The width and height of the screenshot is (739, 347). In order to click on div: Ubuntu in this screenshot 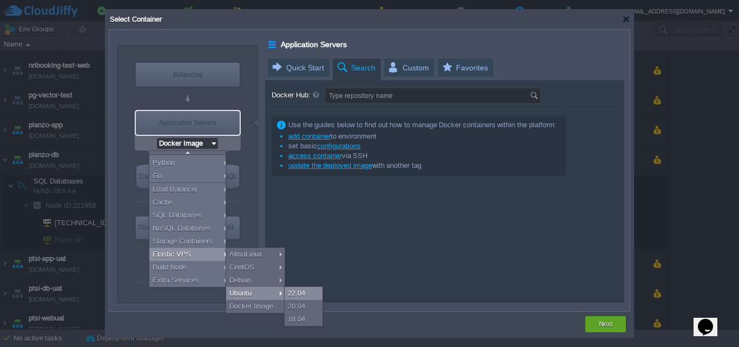, I will do `click(255, 293)`.